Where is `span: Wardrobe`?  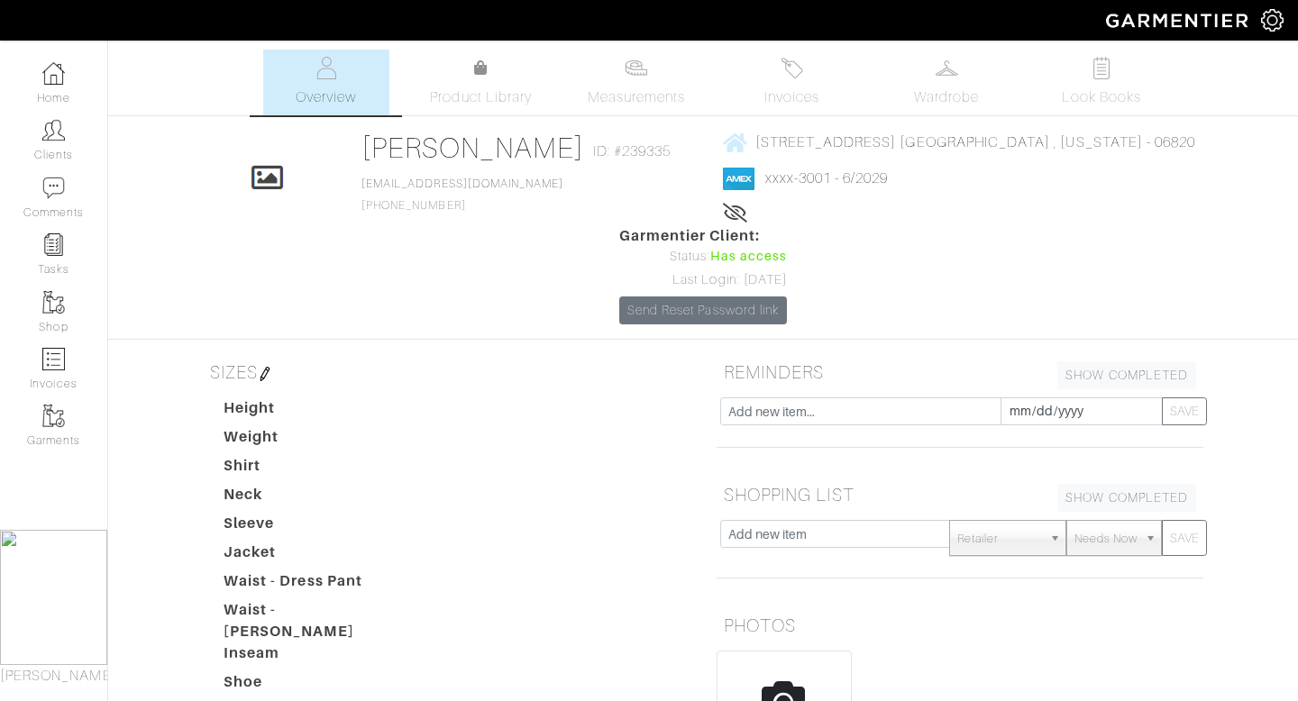
span: Wardrobe is located at coordinates (946, 97).